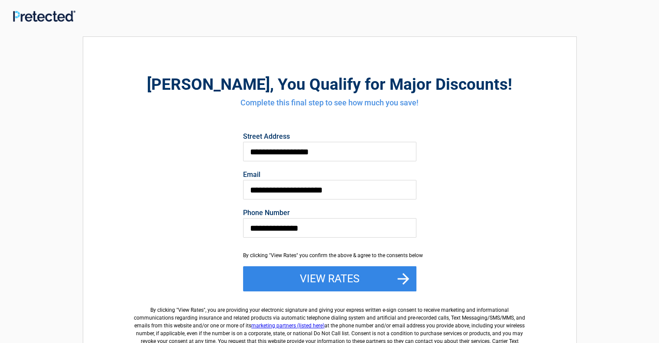 The image size is (659, 343). Describe the element at coordinates (330, 84) in the screenshot. I see `h2: , You Qualify for Major Discounts!` at that location.